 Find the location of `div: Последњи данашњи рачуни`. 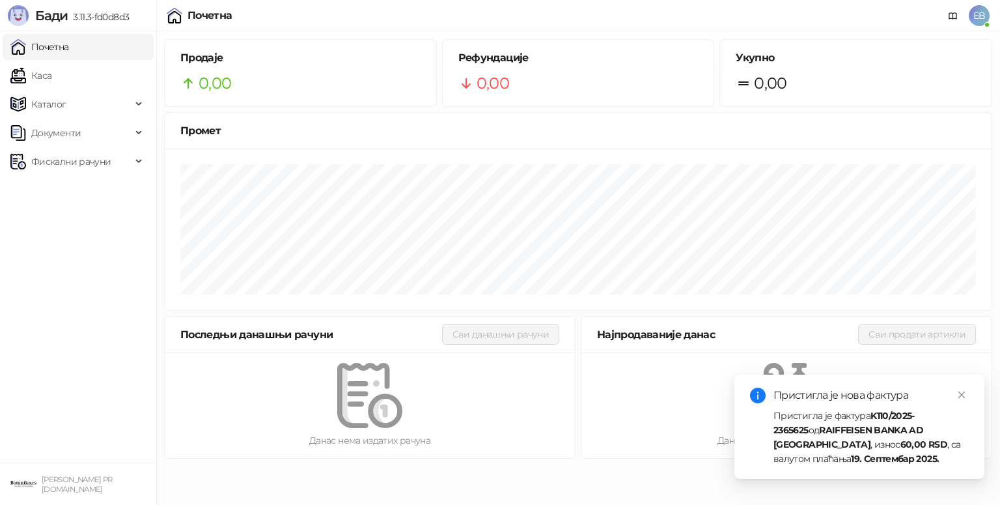

div: Последњи данашњи рачуни is located at coordinates (311, 334).